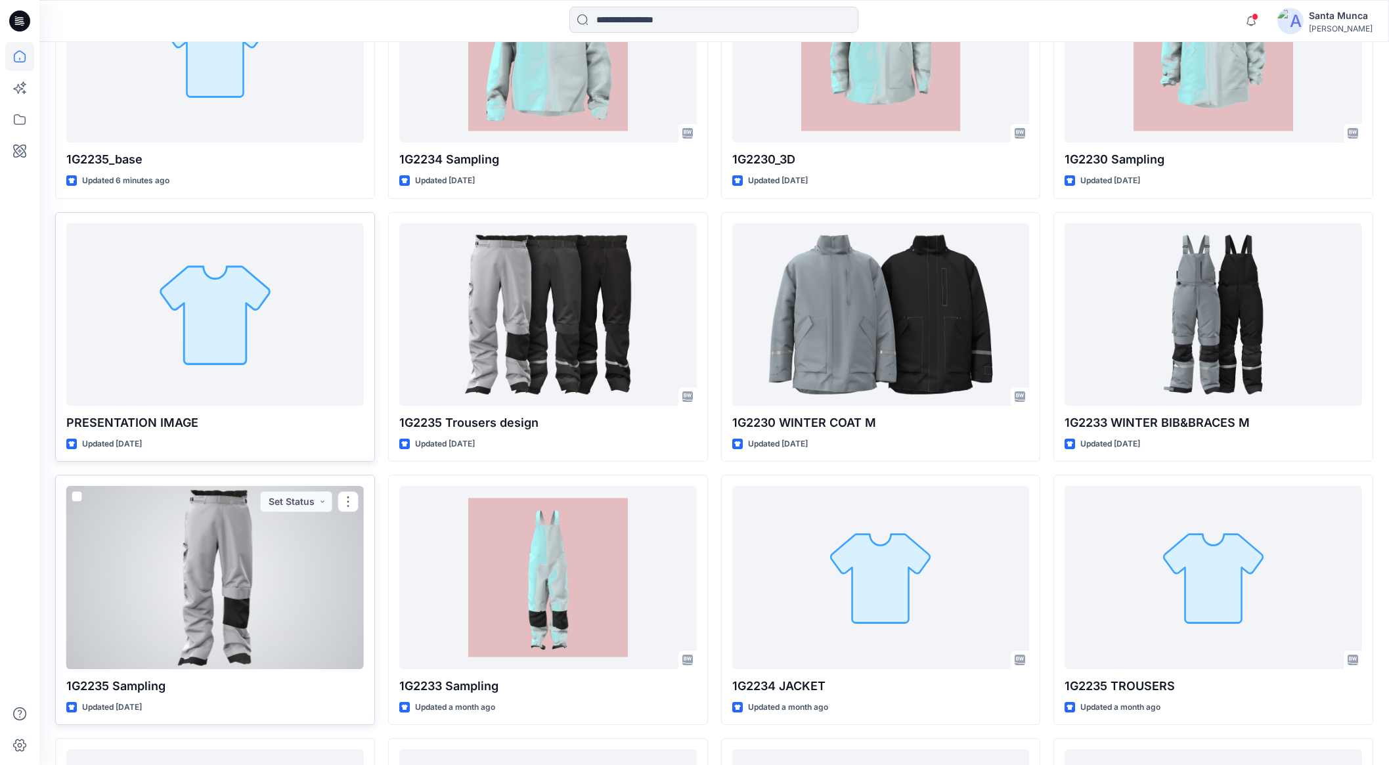 The width and height of the screenshot is (1389, 765). I want to click on p: 1G2233 Sampling, so click(548, 686).